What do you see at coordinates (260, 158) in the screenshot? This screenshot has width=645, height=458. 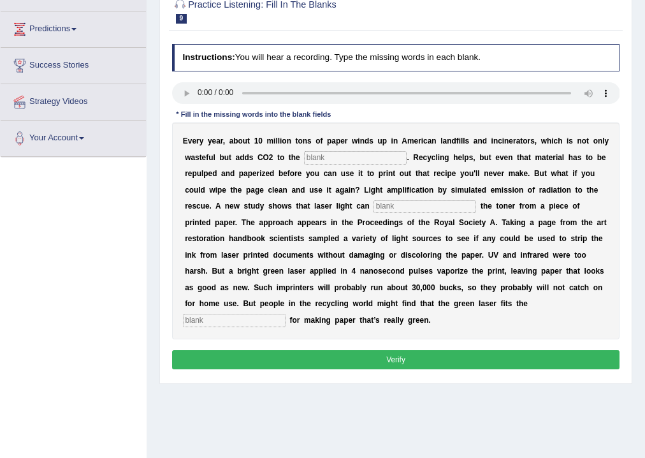 I see `b: C` at bounding box center [260, 158].